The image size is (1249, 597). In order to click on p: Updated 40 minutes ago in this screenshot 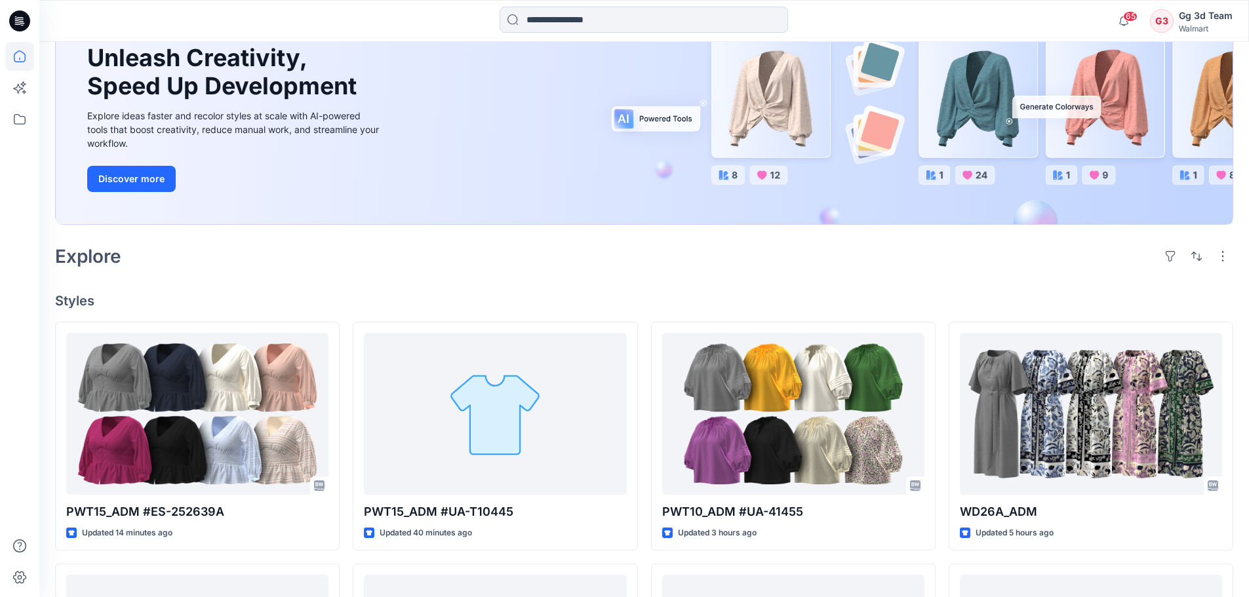, I will do `click(426, 533)`.